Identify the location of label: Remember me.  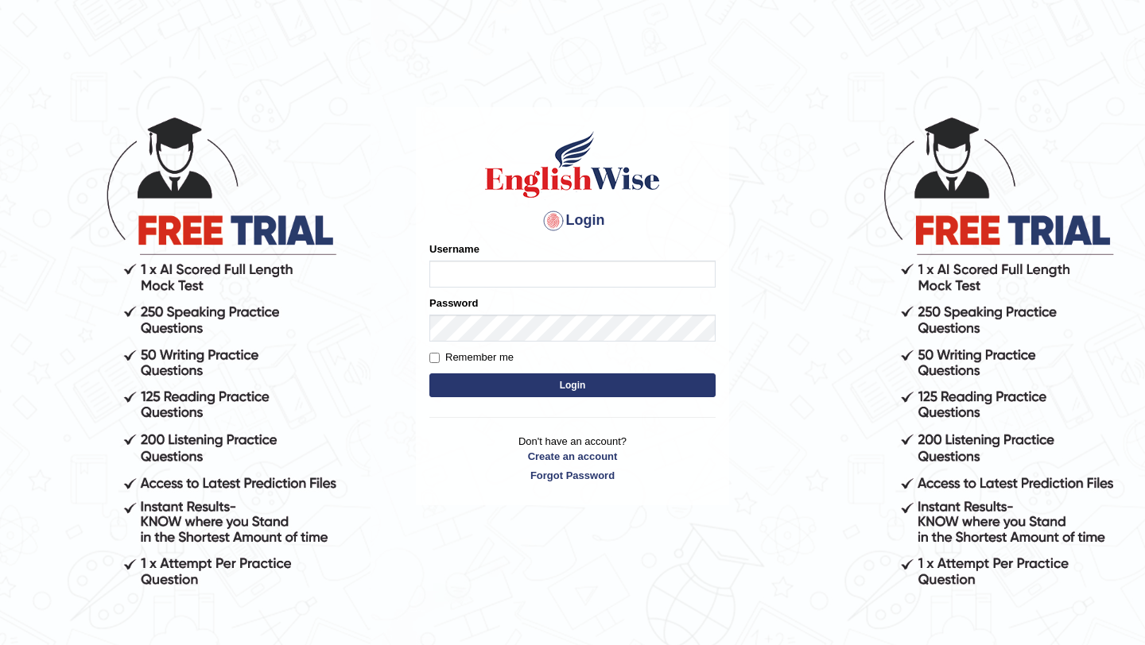
(471, 358).